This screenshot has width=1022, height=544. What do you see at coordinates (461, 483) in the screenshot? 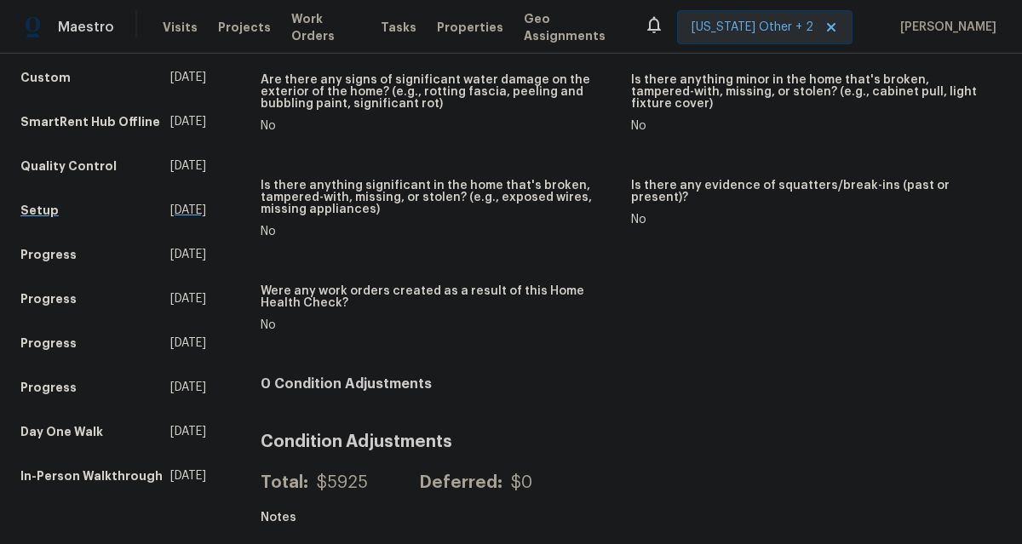
I see `div: Deferred:` at bounding box center [461, 483].